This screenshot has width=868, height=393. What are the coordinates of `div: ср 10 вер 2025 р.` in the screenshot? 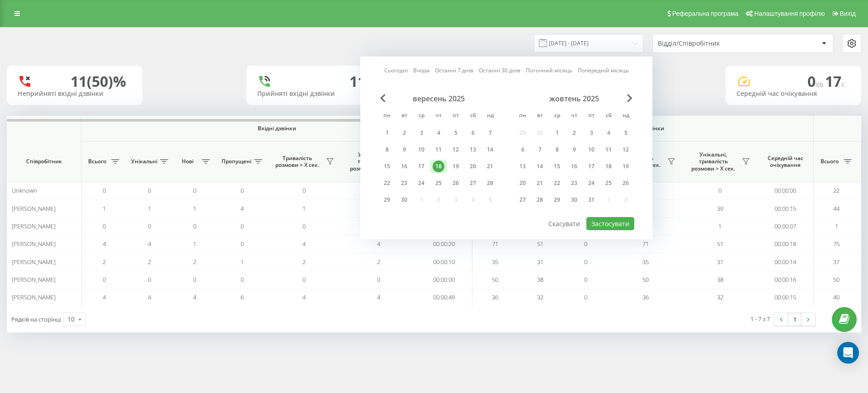 It's located at (421, 150).